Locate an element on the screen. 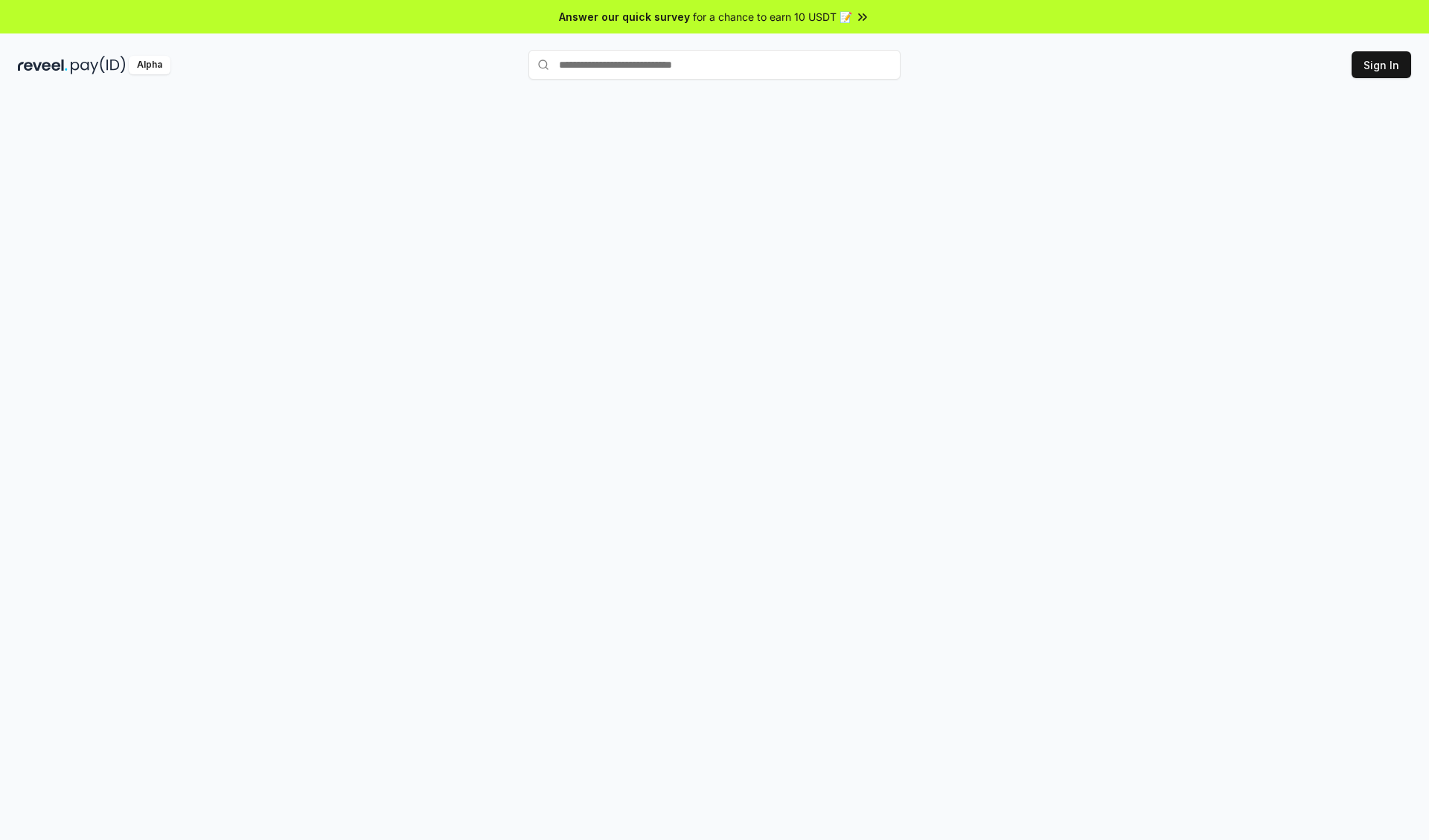 The height and width of the screenshot is (840, 1429). img: pay_id is located at coordinates (98, 64).